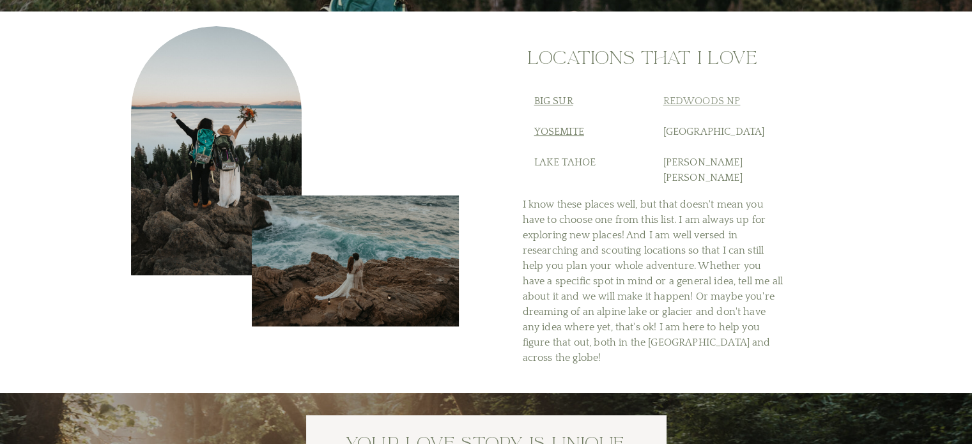 This screenshot has width=972, height=444. What do you see at coordinates (572, 141) in the screenshot?
I see `h3: lake tahoe` at bounding box center [572, 141].